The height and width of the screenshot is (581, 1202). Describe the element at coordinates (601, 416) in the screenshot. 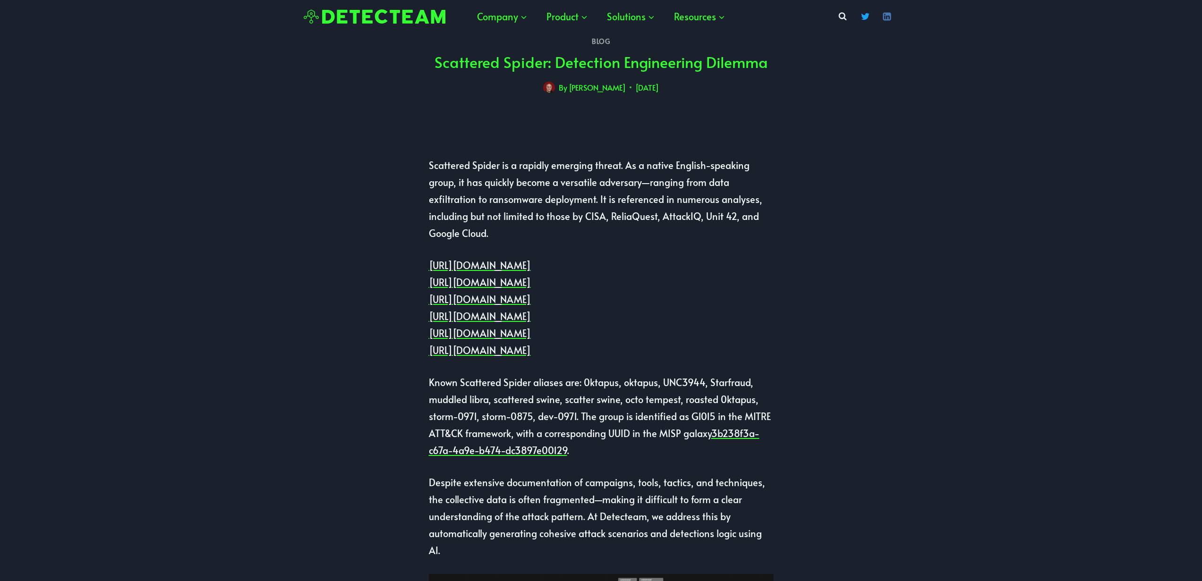

I see `p: Known Scattered Spider aliases are: 0ktapus, oktapus, UNC3944, Starfraud, muddled libra, scattere...` at that location.